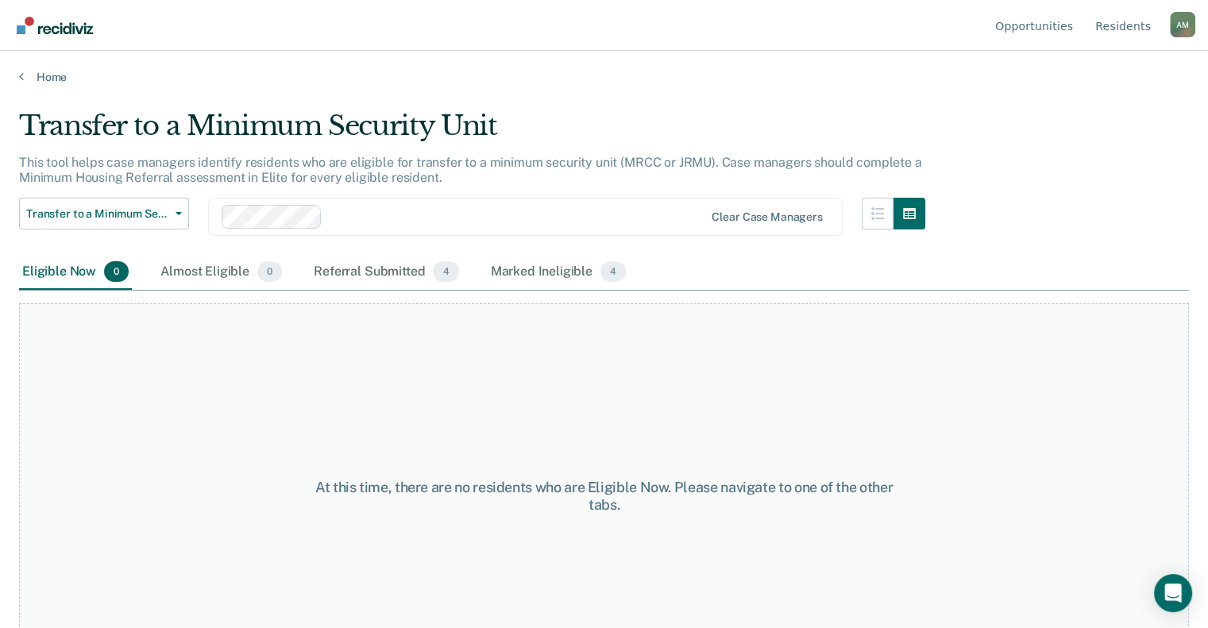 The width and height of the screenshot is (1208, 628). Describe the element at coordinates (98, 214) in the screenshot. I see `span: Transfer to a Minimum Security Unit` at that location.